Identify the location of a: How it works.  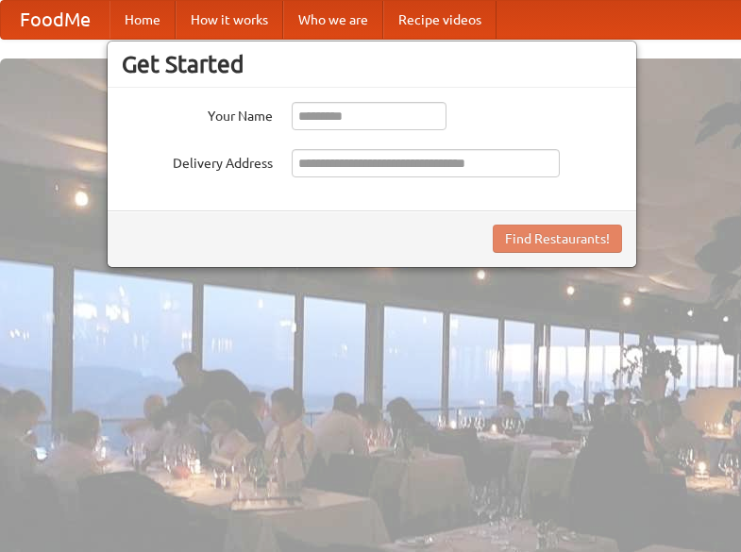
(229, 20).